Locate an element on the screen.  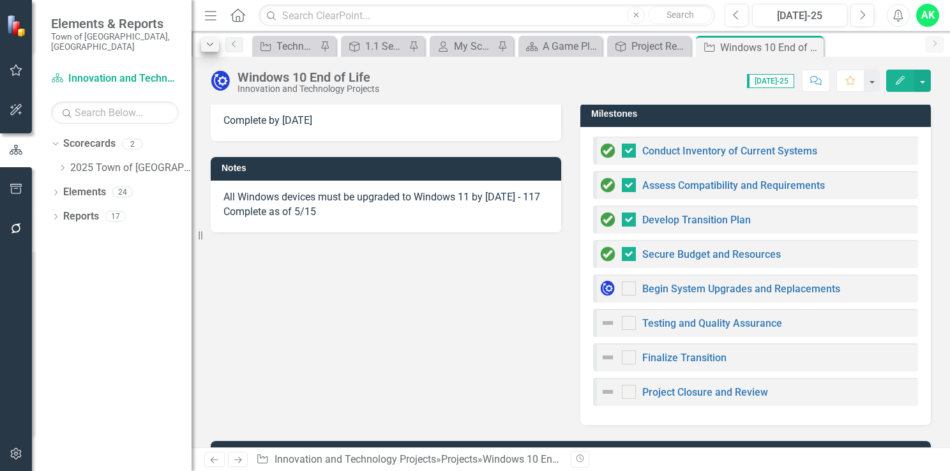
a: Projects is located at coordinates (459, 459).